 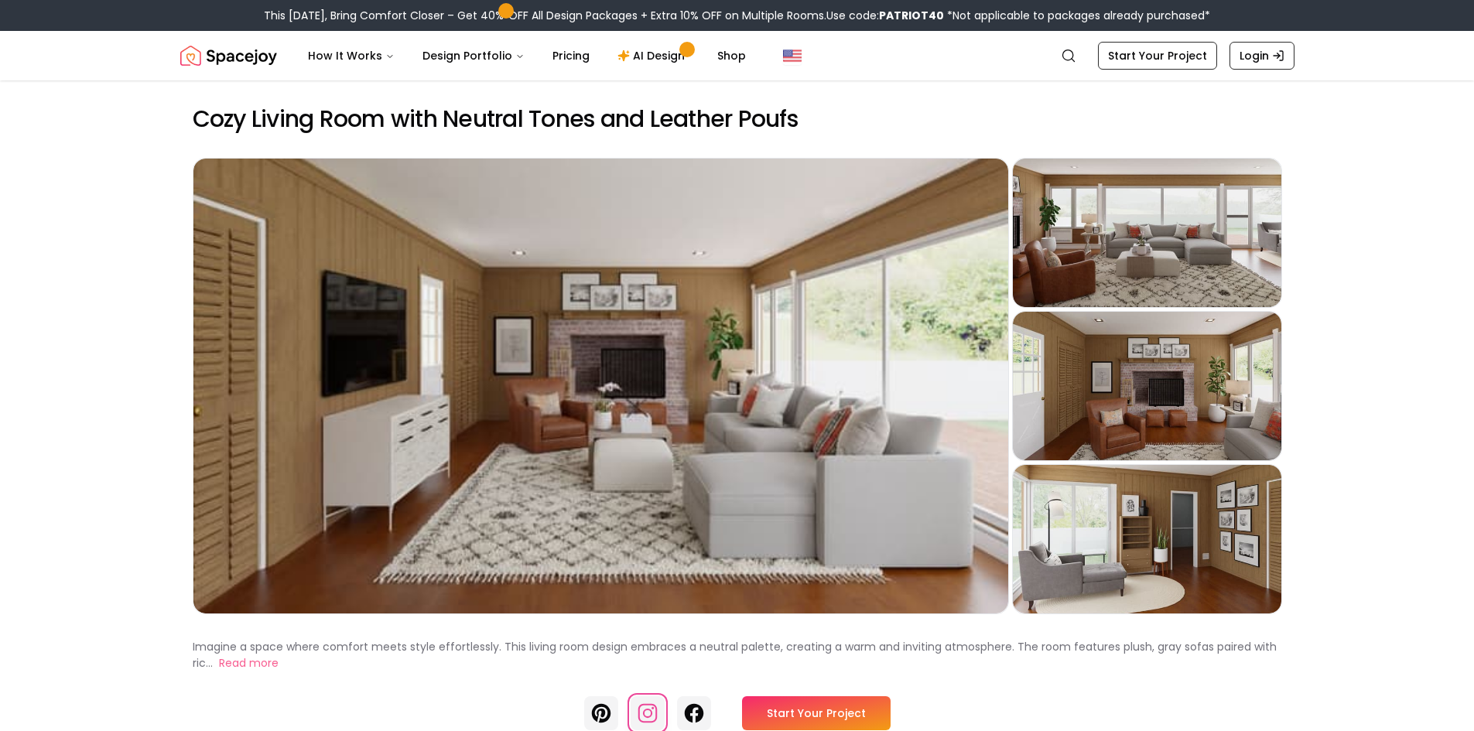 What do you see at coordinates (653, 56) in the screenshot?
I see `a: AI Design` at bounding box center [653, 56].